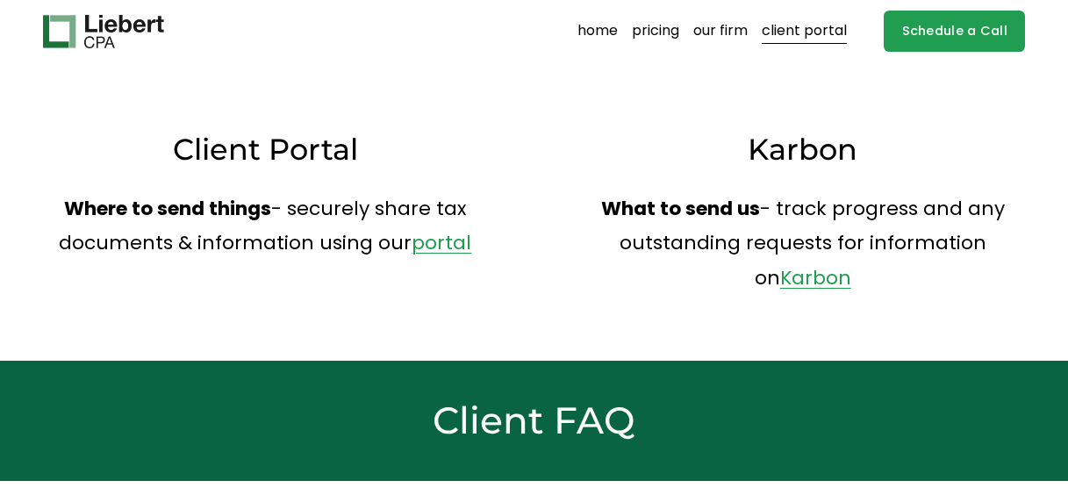 Image resolution: width=1068 pixels, height=495 pixels. What do you see at coordinates (802, 149) in the screenshot?
I see `h3: Karbon` at bounding box center [802, 149].